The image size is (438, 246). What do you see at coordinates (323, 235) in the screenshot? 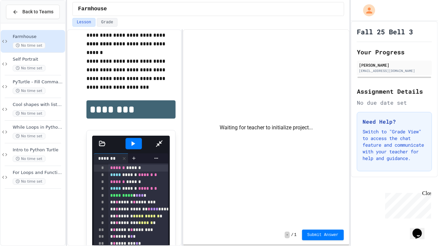
I see `button: Submit Answer` at bounding box center [323, 235].